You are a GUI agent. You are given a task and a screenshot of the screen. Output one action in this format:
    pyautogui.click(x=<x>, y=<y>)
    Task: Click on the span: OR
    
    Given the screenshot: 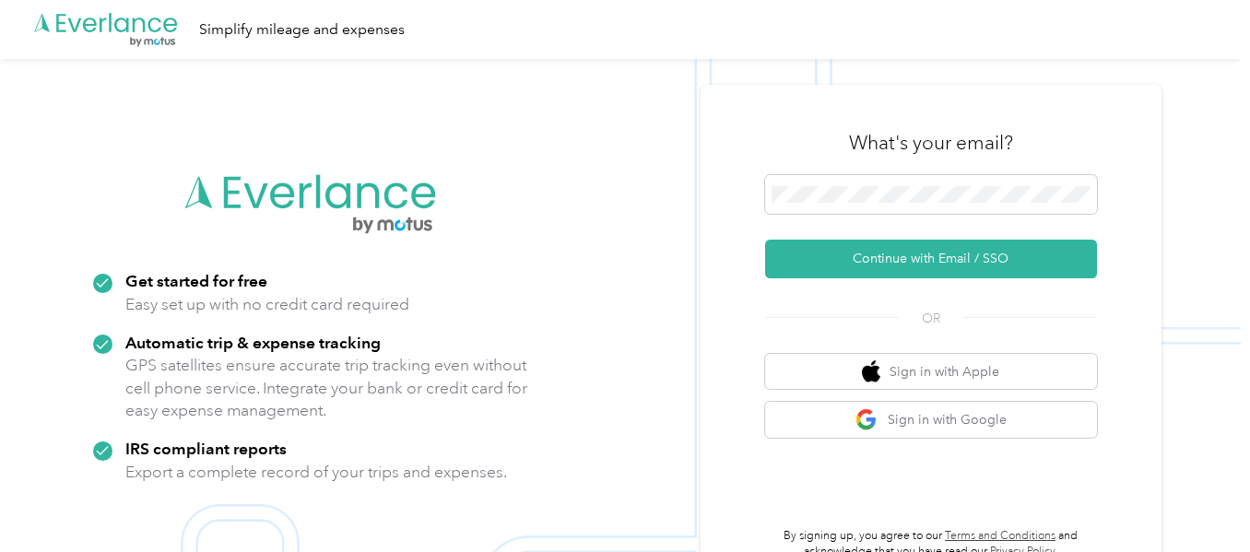 What is the action you would take?
    pyautogui.click(x=931, y=318)
    